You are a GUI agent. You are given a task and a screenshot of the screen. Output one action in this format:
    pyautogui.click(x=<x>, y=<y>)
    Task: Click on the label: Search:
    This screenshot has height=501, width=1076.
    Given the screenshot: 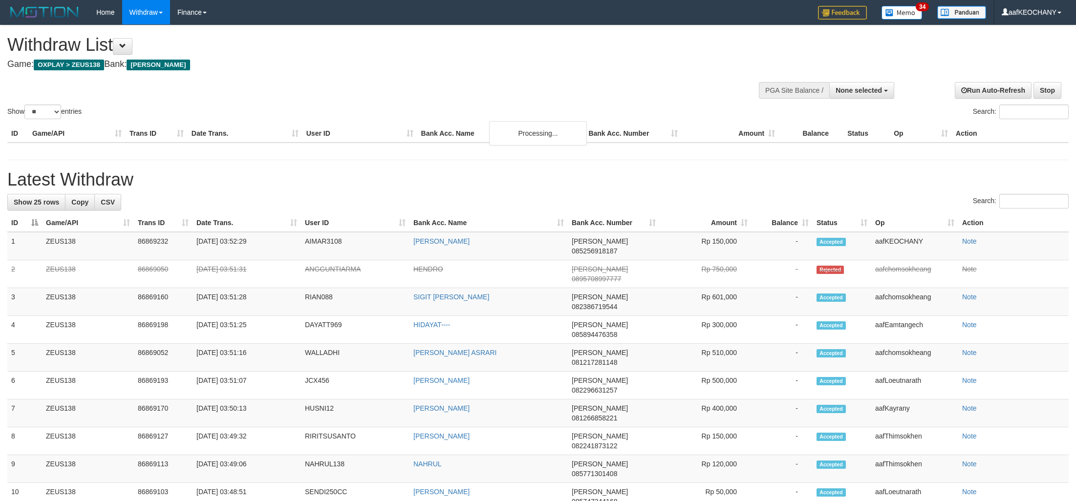 What is the action you would take?
    pyautogui.click(x=1021, y=201)
    